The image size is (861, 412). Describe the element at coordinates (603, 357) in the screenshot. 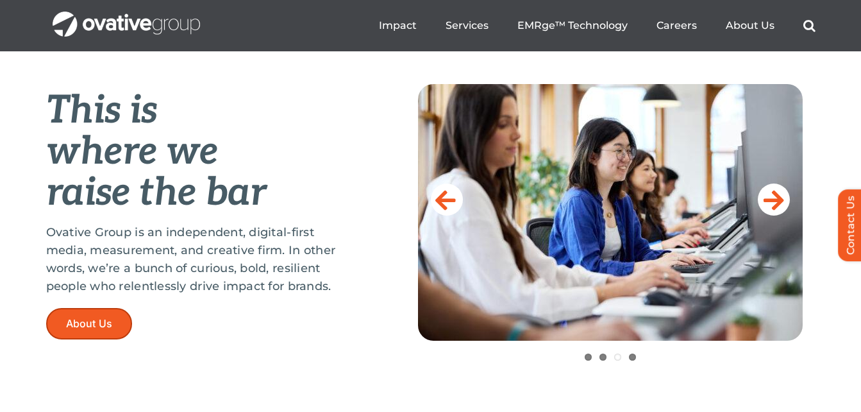

I see `a: 2` at that location.